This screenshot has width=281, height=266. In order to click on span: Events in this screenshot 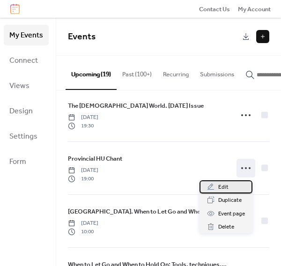, I will do `click(82, 37)`.